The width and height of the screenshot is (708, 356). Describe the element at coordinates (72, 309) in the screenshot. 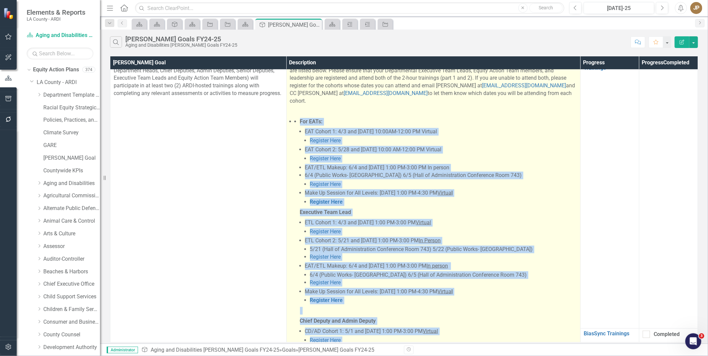

I see `a: Children & Family Services` at that location.